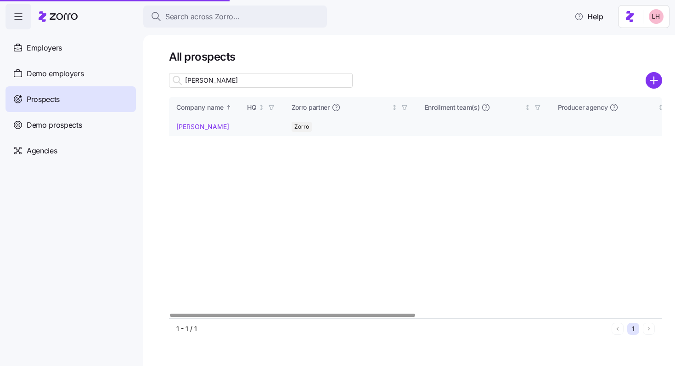 The image size is (675, 366). I want to click on img: 8ac9784bd0c5ae1e7e1202a2aac67deb, so click(656, 17).